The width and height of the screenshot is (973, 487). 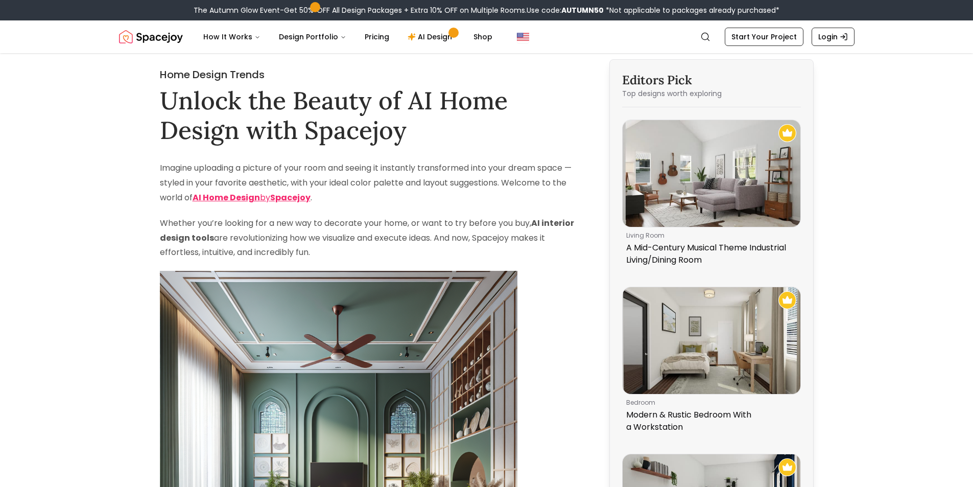 I want to click on b: AUTUMN50, so click(x=582, y=10).